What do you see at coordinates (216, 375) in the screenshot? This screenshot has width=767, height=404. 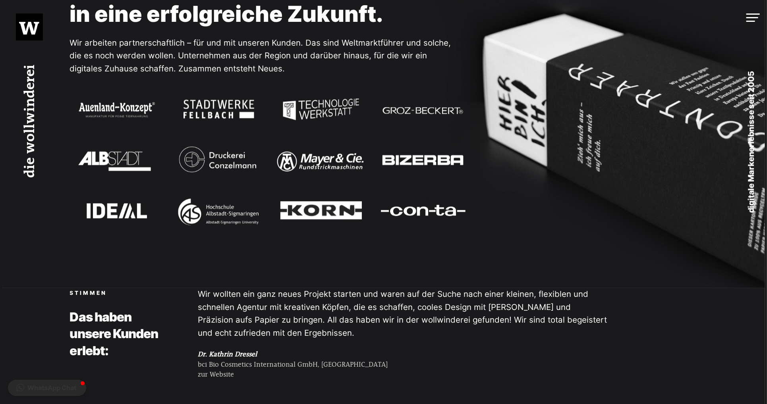 I see `a: zur Website` at bounding box center [216, 375].